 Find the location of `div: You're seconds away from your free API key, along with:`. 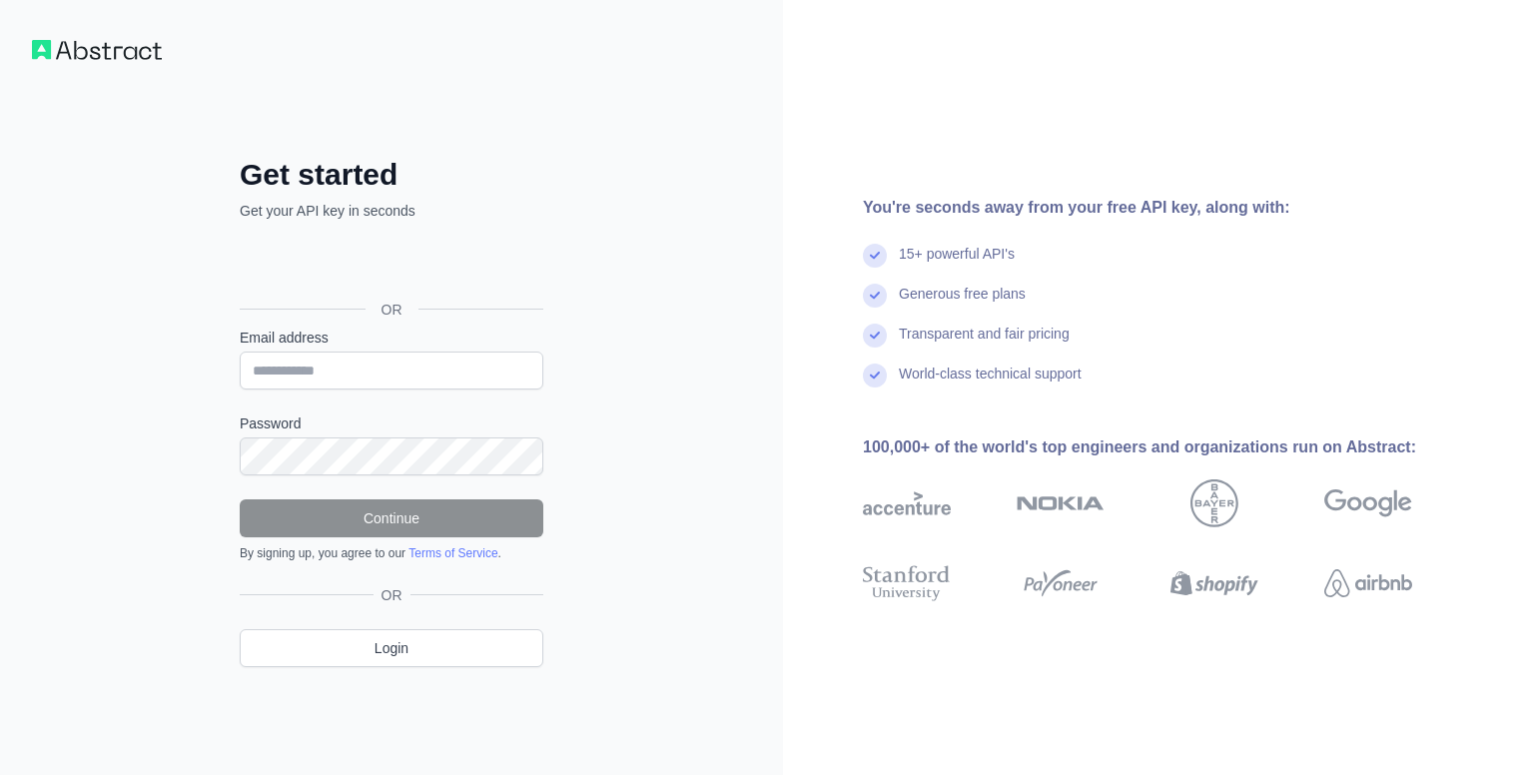

div: You're seconds away from your free API key, along with: is located at coordinates (1170, 208).